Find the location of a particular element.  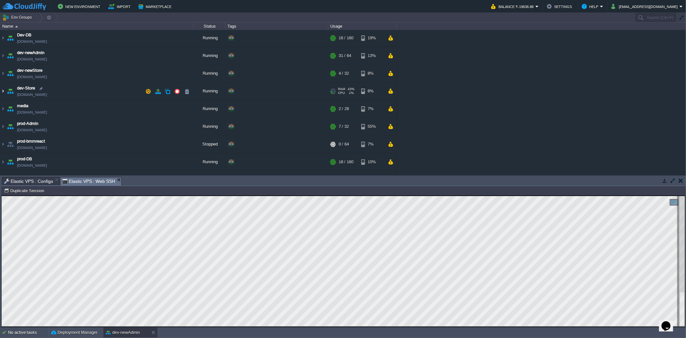

span: RAM is located at coordinates (342, 89).